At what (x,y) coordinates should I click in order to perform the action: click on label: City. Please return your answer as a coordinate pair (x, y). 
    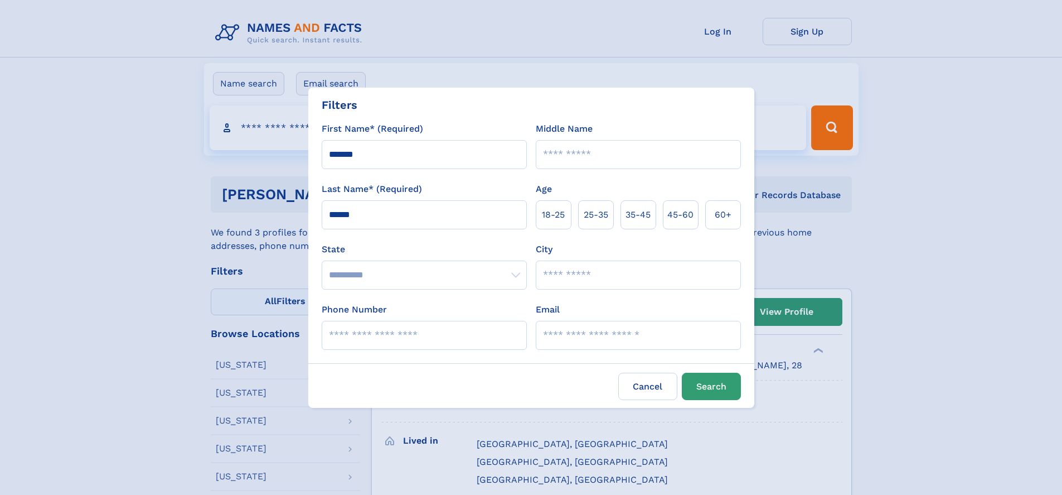
    Looking at the image, I should click on (544, 249).